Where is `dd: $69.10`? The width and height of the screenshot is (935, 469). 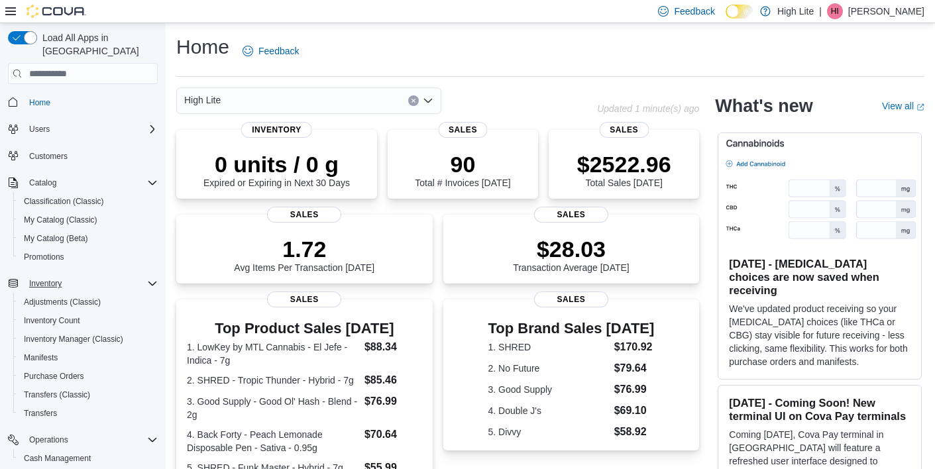
dd: $69.10 is located at coordinates (634, 411).